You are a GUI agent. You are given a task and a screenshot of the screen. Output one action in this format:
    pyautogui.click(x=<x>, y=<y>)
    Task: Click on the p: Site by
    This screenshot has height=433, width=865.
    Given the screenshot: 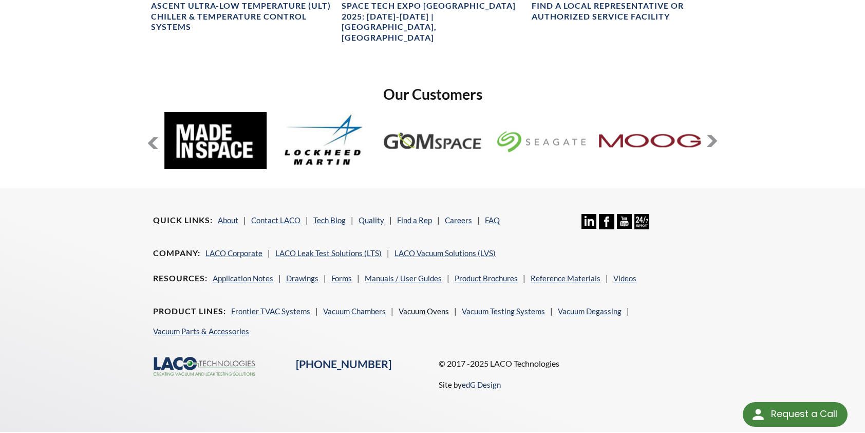 What is the action you would take?
    pyautogui.click(x=470, y=384)
    